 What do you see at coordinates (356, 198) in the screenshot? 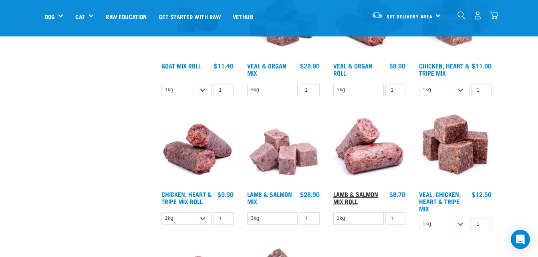
I see `a: Lamb & Salmon Mix Roll` at bounding box center [356, 198].